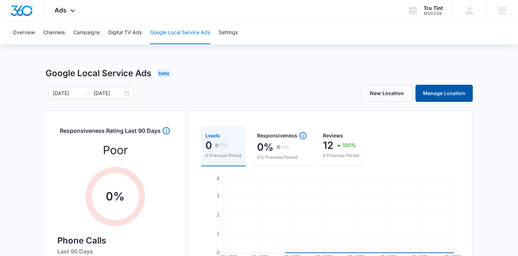 The image size is (518, 256). What do you see at coordinates (125, 33) in the screenshot?
I see `button: Digital TV Ads` at bounding box center [125, 33].